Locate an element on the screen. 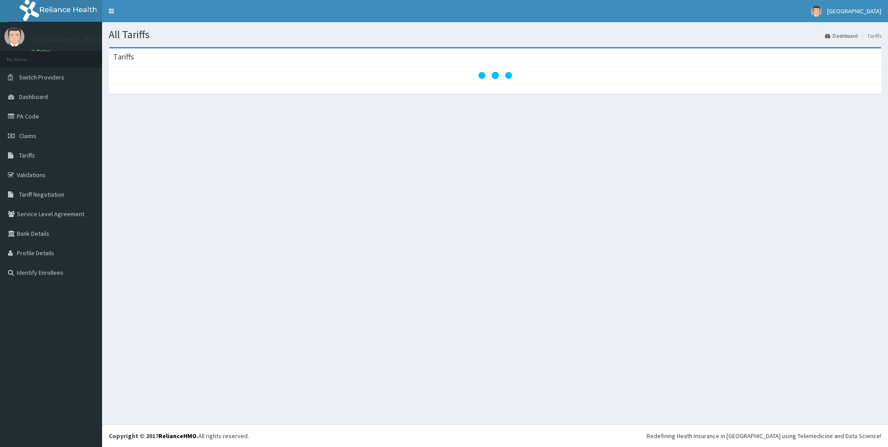 This screenshot has height=447, width=888. h3: Tariffs is located at coordinates (123, 57).